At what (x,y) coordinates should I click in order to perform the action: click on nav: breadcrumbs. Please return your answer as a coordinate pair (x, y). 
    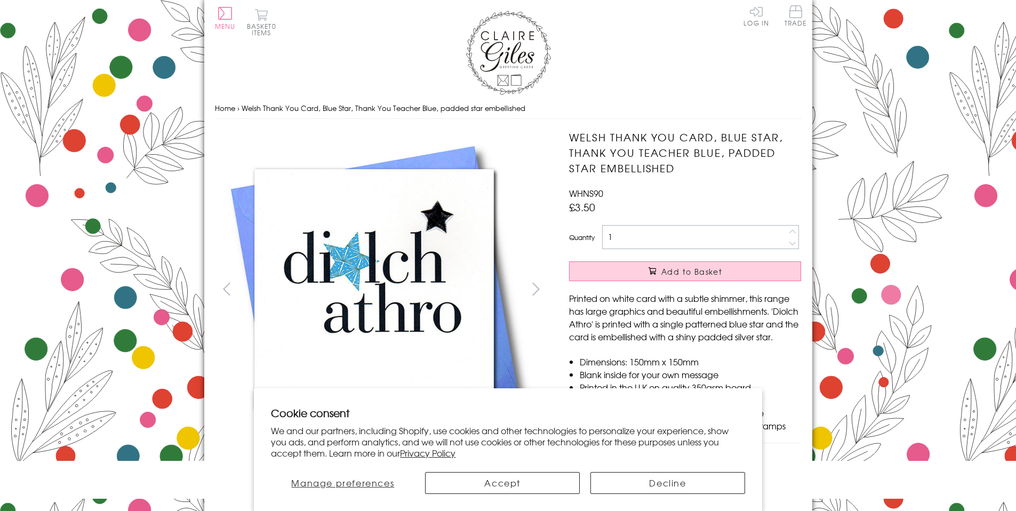
    Looking at the image, I should click on (508, 108).